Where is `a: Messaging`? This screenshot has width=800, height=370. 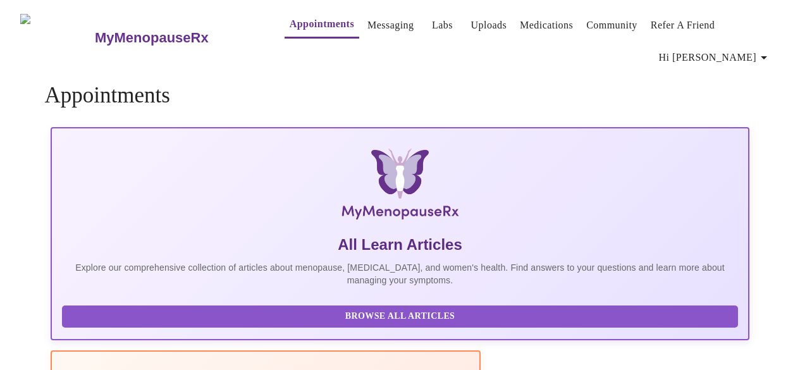 a: Messaging is located at coordinates (390, 25).